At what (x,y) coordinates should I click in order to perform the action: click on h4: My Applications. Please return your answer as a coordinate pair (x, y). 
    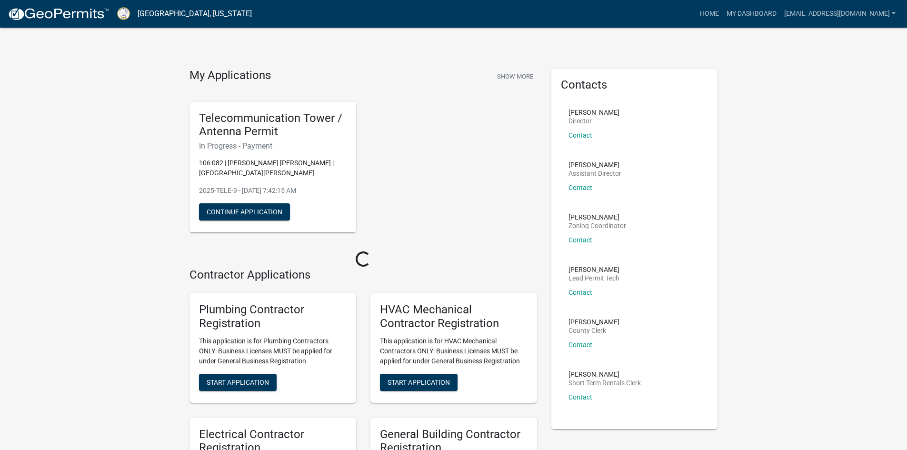
    Looking at the image, I should click on (230, 76).